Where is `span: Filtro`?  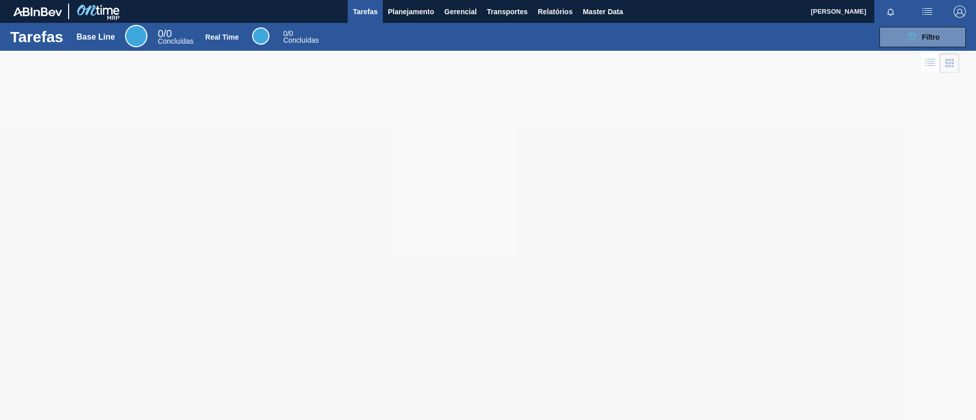
span: Filtro is located at coordinates (931, 37).